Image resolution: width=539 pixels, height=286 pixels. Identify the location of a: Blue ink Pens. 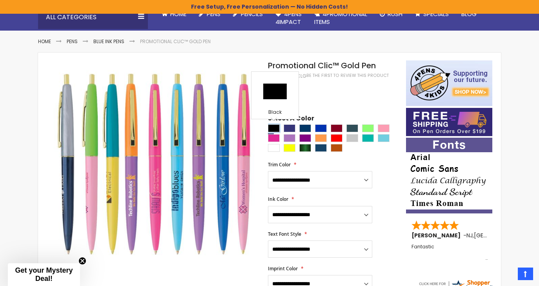
(109, 41).